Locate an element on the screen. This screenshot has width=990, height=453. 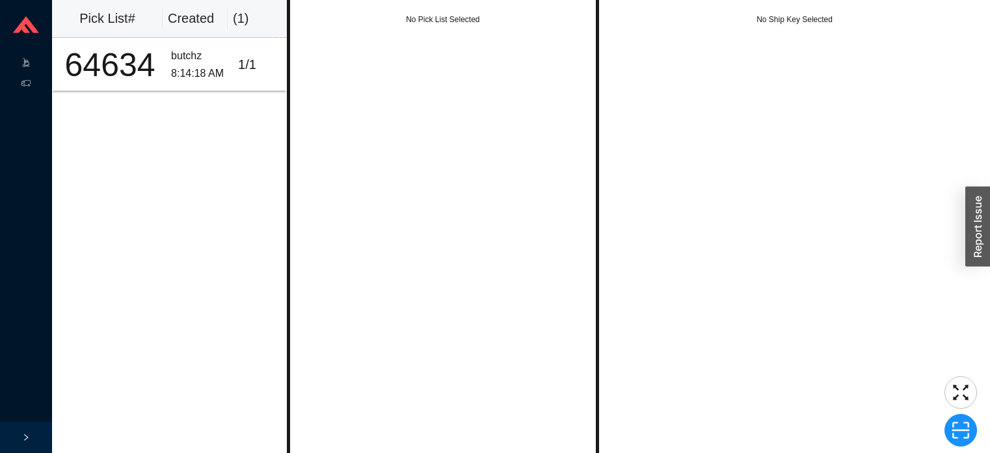
div: 8:14:18 AM is located at coordinates (199, 74).